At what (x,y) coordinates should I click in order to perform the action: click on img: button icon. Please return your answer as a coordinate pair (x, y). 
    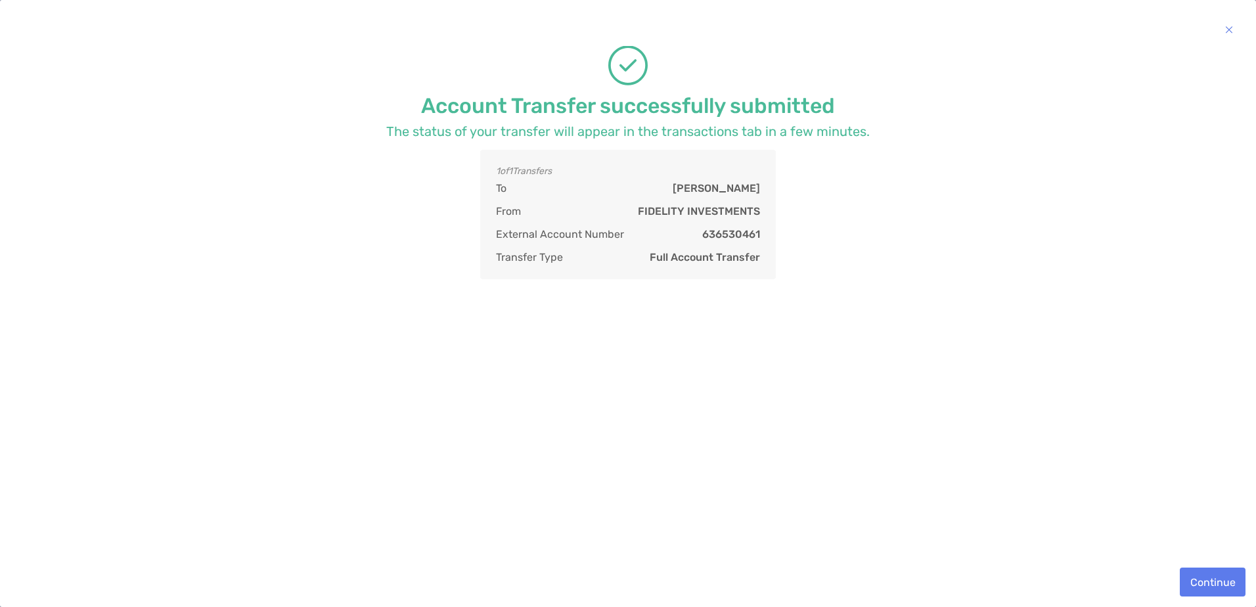
    Looking at the image, I should click on (1229, 30).